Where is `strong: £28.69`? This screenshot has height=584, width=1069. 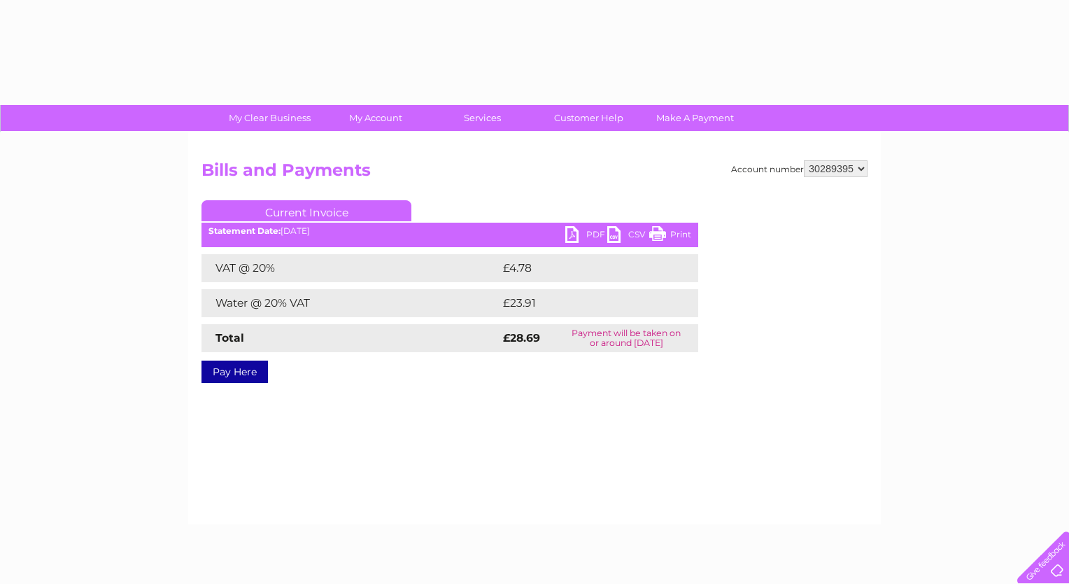
strong: £28.69 is located at coordinates (521, 337).